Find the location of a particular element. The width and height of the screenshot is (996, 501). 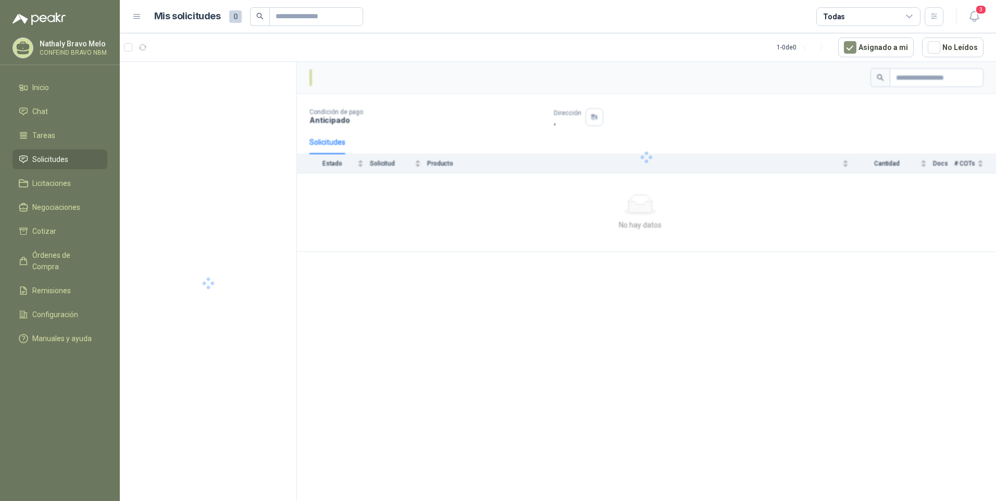

a: Manuales y ayuda is located at coordinates (60, 339).